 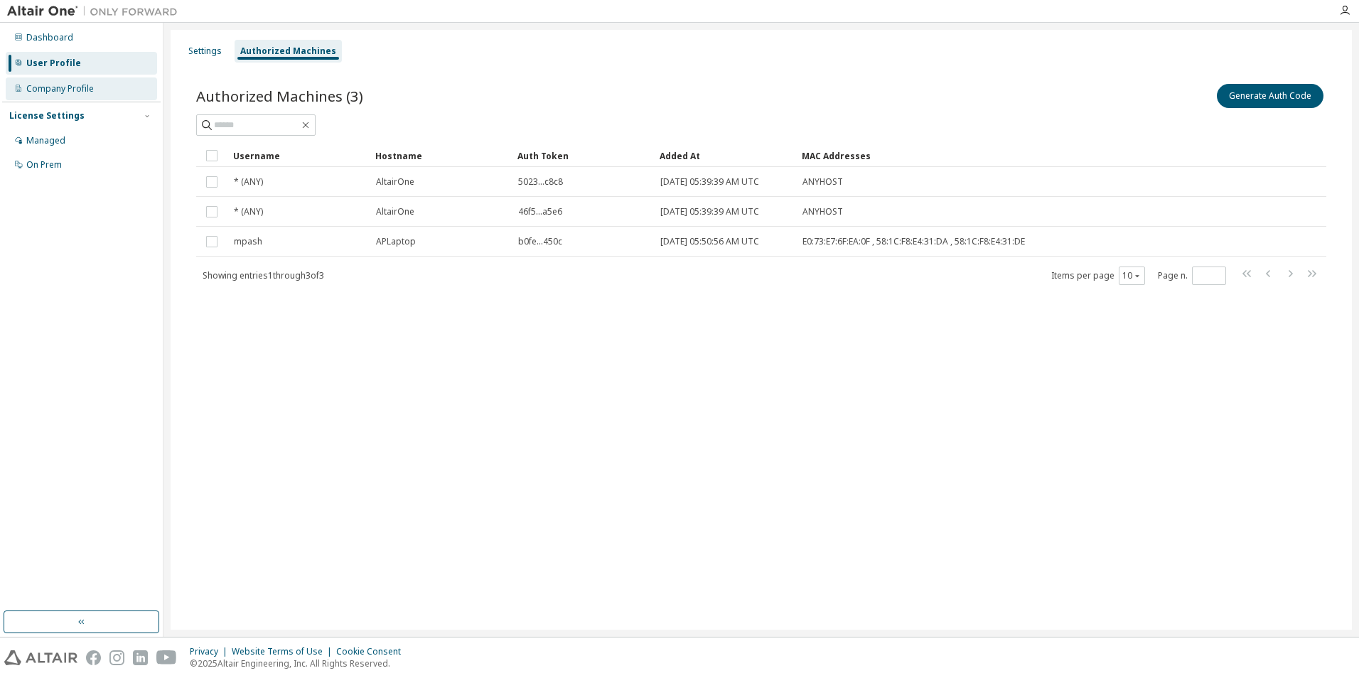 What do you see at coordinates (288, 51) in the screenshot?
I see `div: Authorized Machines` at bounding box center [288, 51].